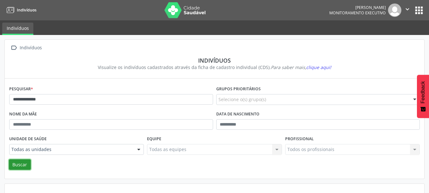 Image resolution: width=429 pixels, height=193 pixels. Describe the element at coordinates (26, 48) in the screenshot. I see `a:  Indivíduos` at that location.